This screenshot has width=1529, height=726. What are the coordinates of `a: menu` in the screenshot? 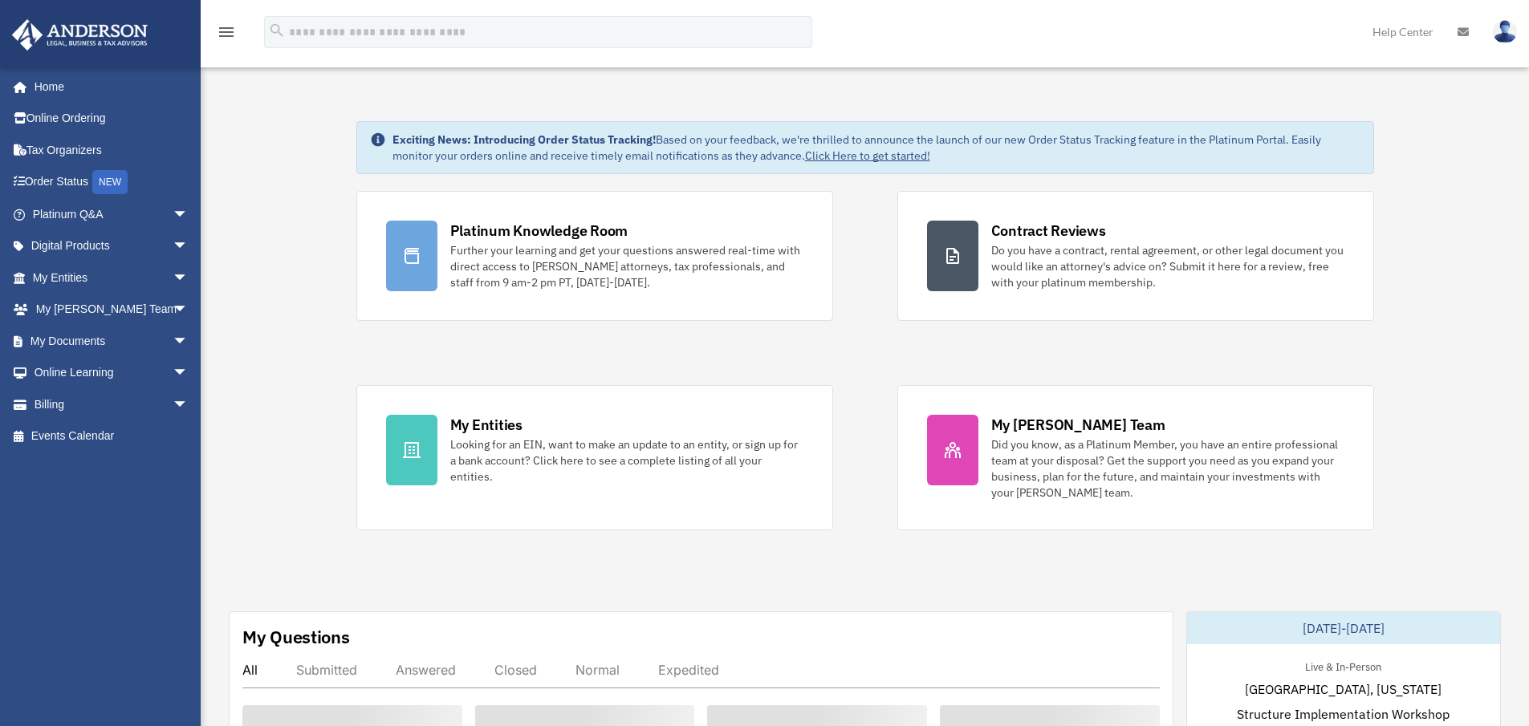 It's located at (226, 35).